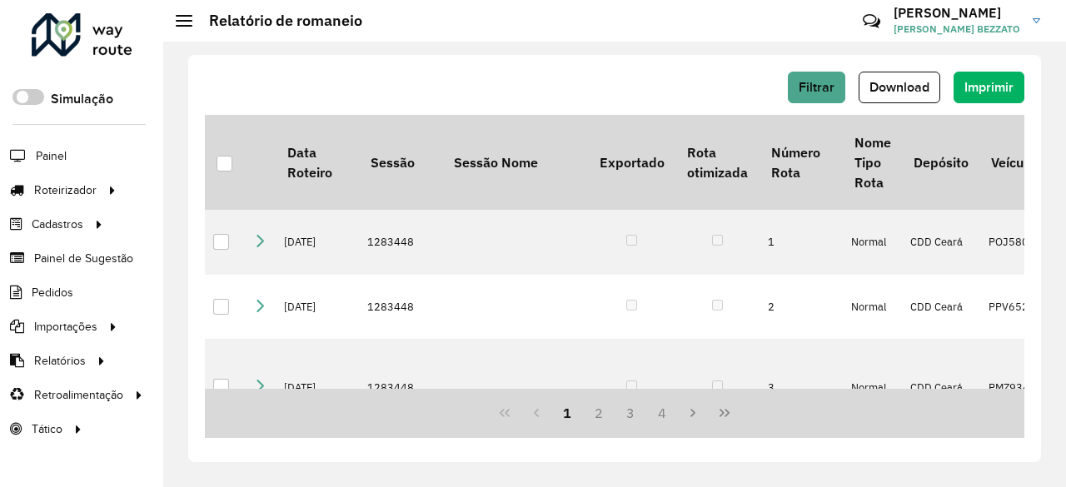 This screenshot has width=1066, height=487. I want to click on span: Retroalimentação, so click(78, 395).